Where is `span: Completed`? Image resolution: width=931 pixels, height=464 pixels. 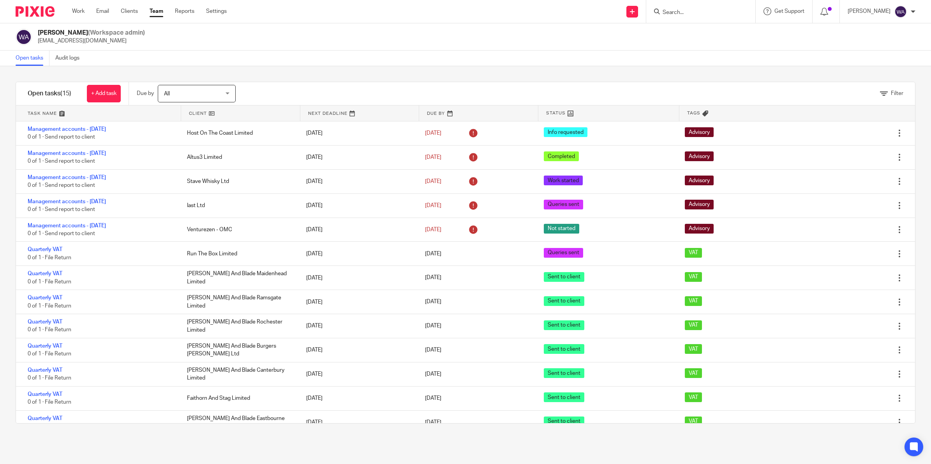 span: Completed is located at coordinates (561, 156).